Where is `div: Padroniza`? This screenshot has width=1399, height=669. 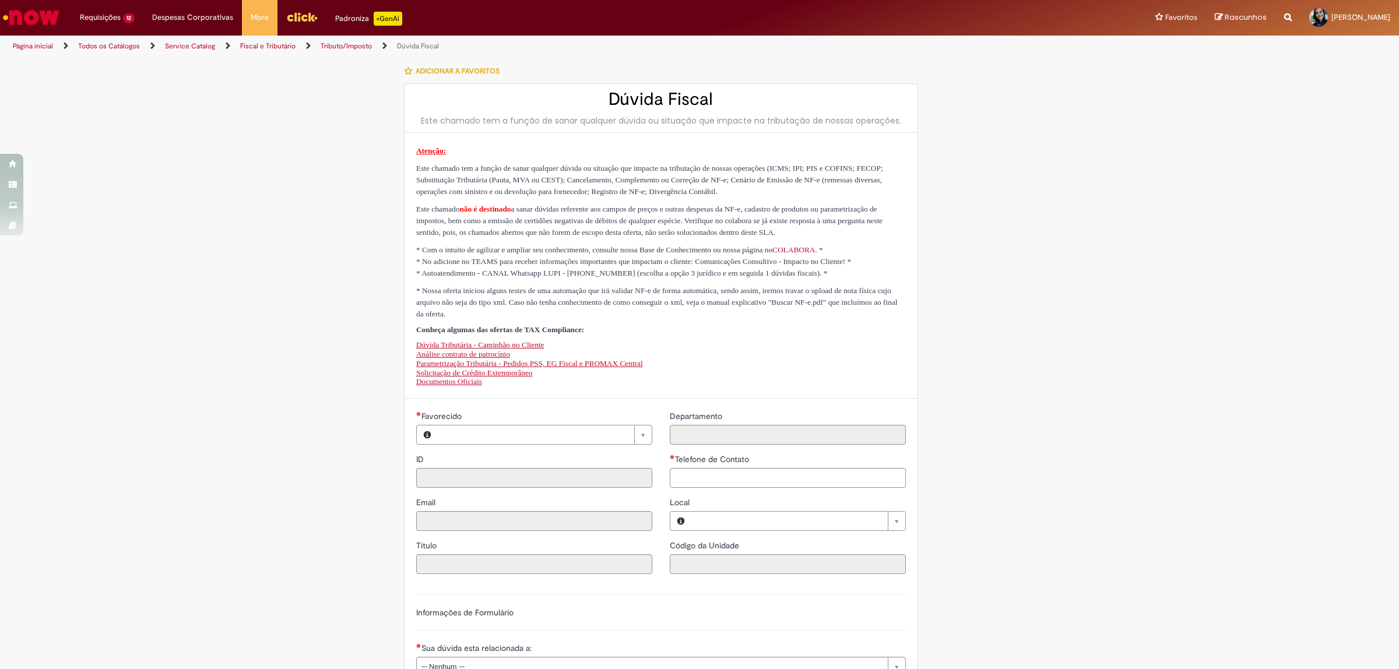
div: Padroniza is located at coordinates (368, 19).